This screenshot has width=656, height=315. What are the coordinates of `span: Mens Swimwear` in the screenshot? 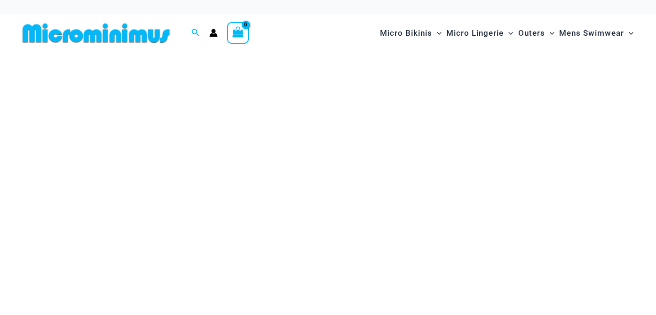 It's located at (592, 33).